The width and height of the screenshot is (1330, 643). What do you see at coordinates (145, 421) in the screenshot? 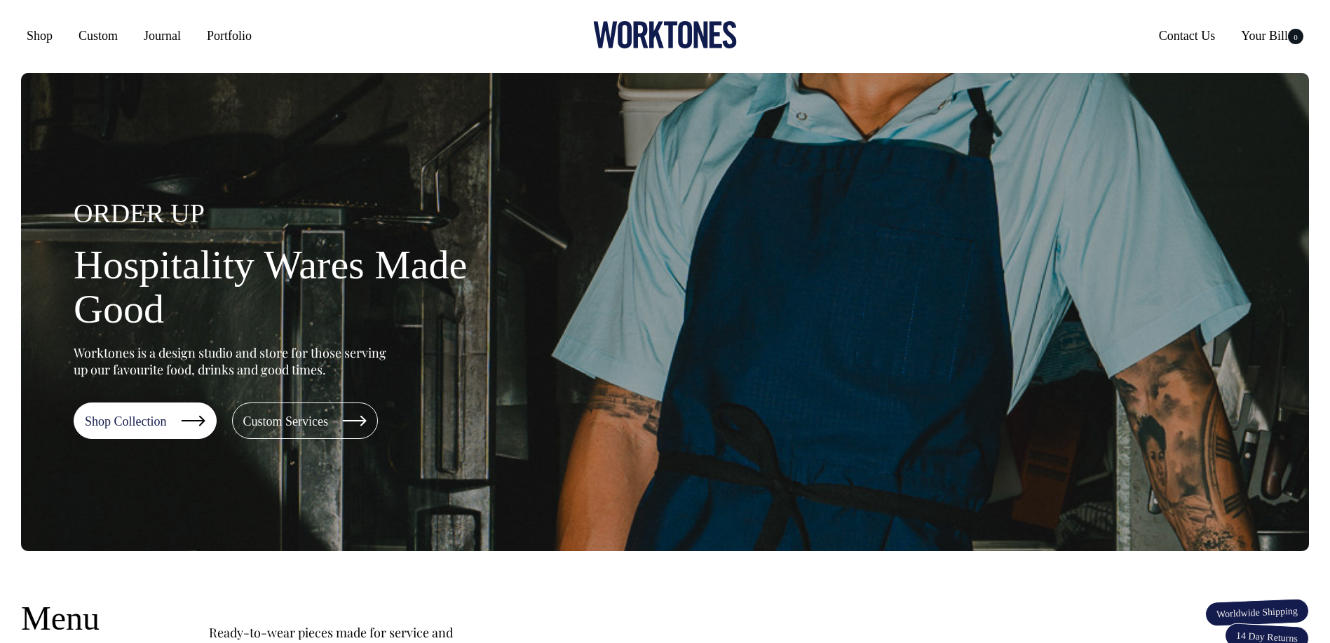
I see `a: Shop Collection` at bounding box center [145, 421].